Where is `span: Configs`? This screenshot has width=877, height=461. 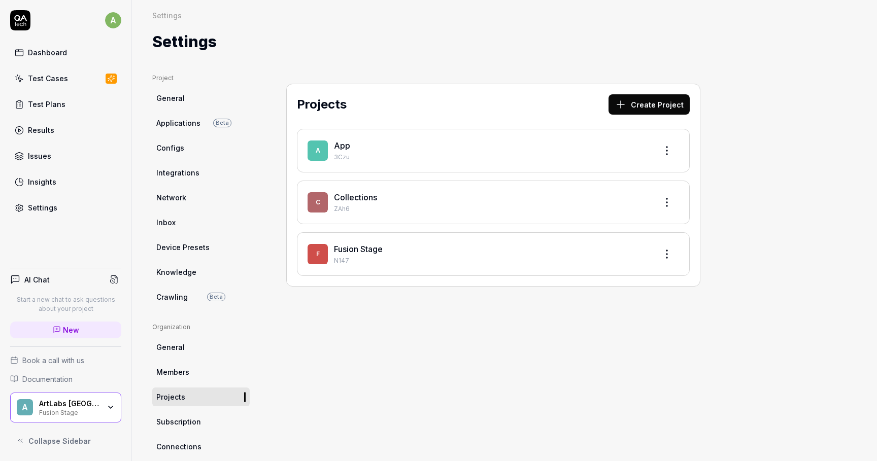 span: Configs is located at coordinates (170, 148).